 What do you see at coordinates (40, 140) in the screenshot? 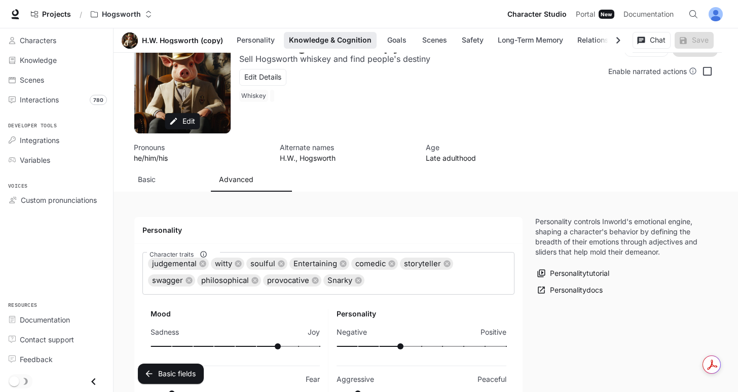
I see `span: Integrations` at bounding box center [40, 140].